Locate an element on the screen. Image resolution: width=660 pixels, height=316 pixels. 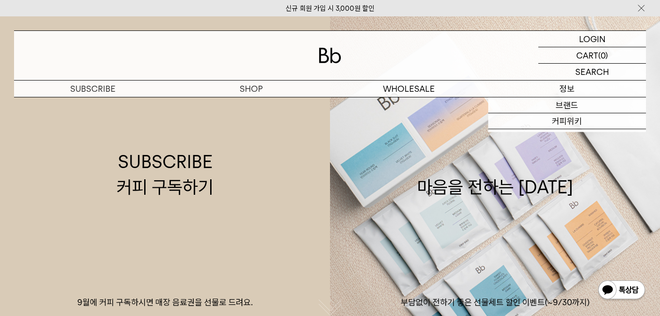
a: 신규 회원 가입 시 3,000원 할인 is located at coordinates (330, 8).